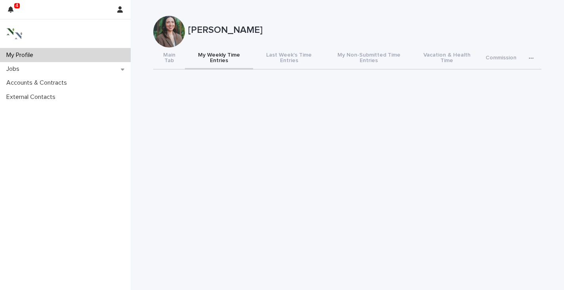 This screenshot has height=290, width=564. I want to click on p: External Contacts, so click(32, 97).